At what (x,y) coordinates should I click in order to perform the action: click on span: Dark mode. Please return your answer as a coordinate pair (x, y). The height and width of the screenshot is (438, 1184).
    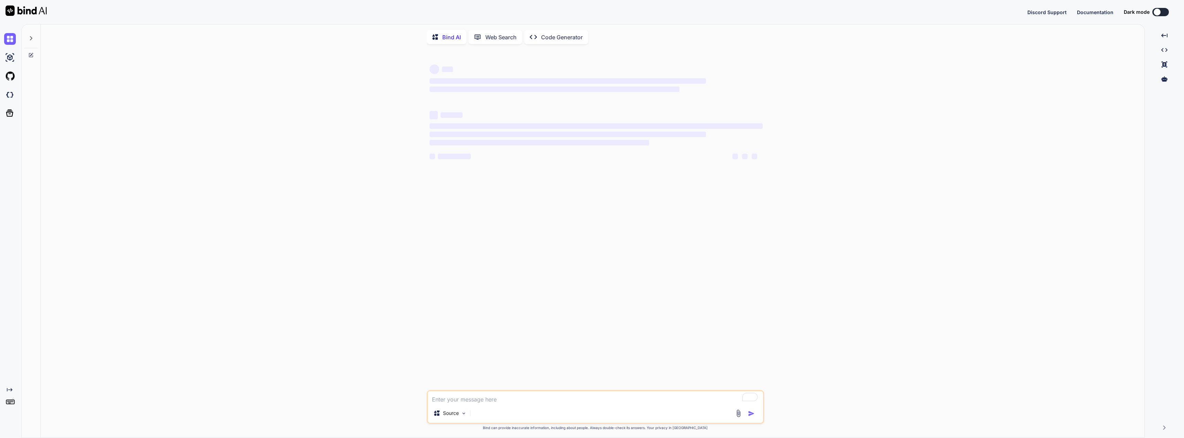
    Looking at the image, I should click on (1137, 12).